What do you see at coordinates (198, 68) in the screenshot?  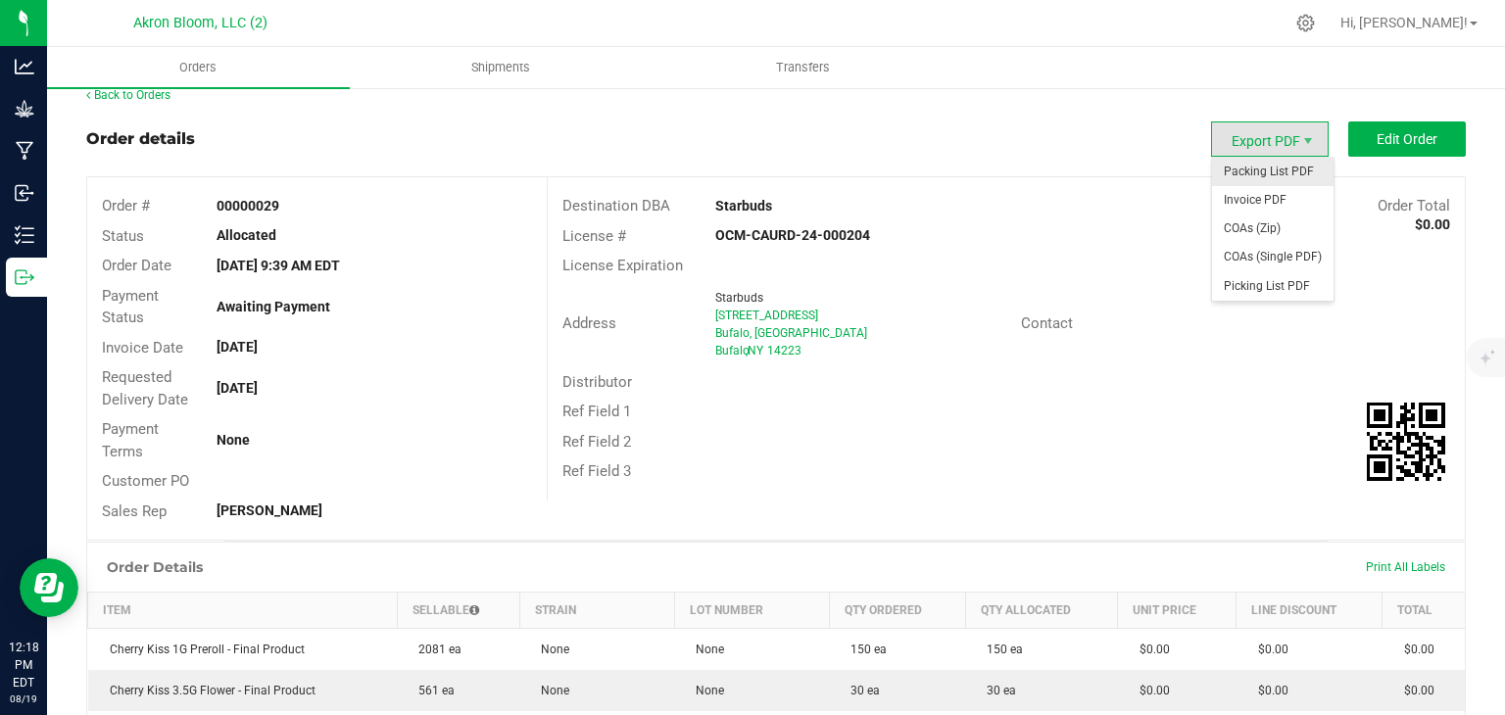 I see `span: Orders` at bounding box center [198, 68].